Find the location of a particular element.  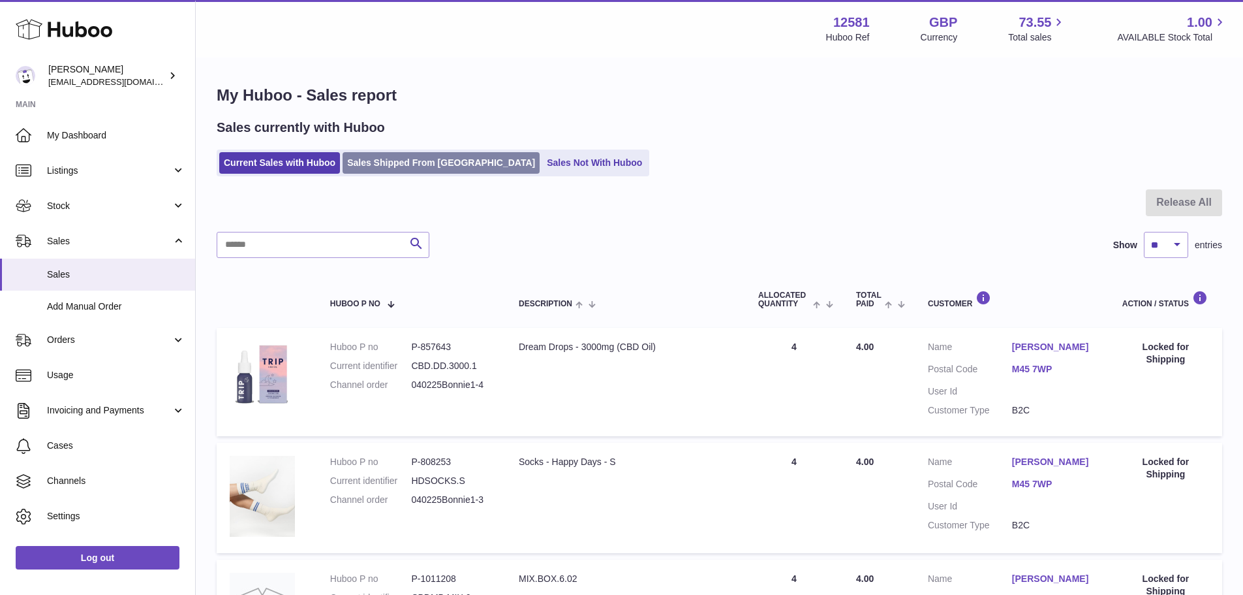

div: Action / Status is located at coordinates (1166, 299).